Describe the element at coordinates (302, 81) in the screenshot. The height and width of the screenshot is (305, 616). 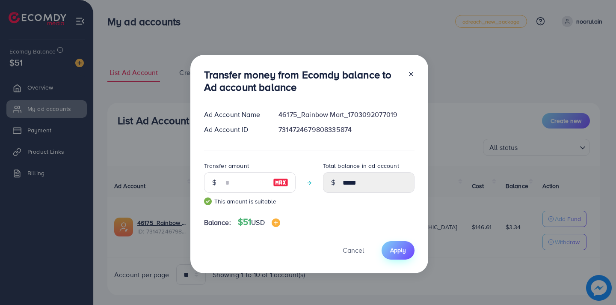
I see `h3: Transfer money from Ecomdy balance to Ad account balance` at that location.